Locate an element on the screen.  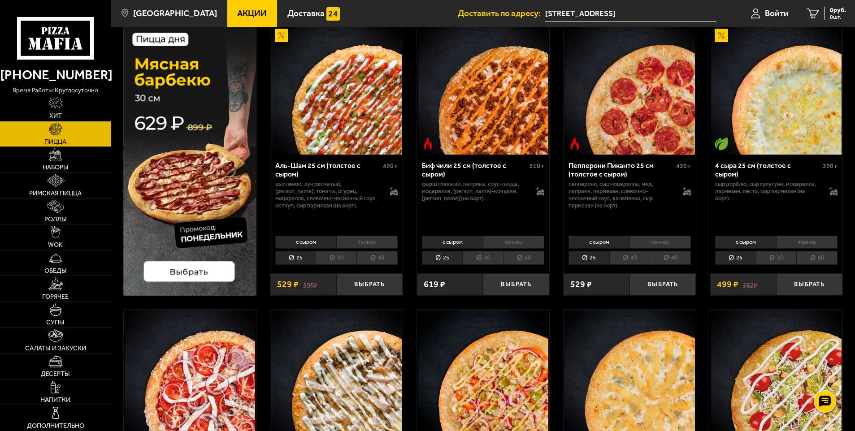
span: WOK is located at coordinates (55, 245).